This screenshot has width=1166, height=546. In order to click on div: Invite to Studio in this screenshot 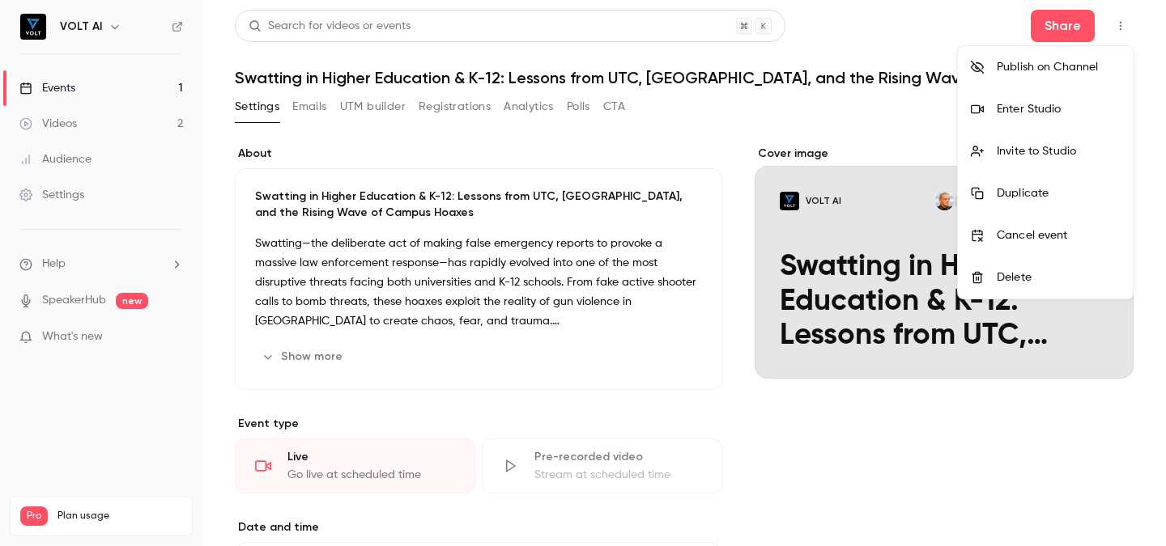, I will do `click(1058, 151)`.